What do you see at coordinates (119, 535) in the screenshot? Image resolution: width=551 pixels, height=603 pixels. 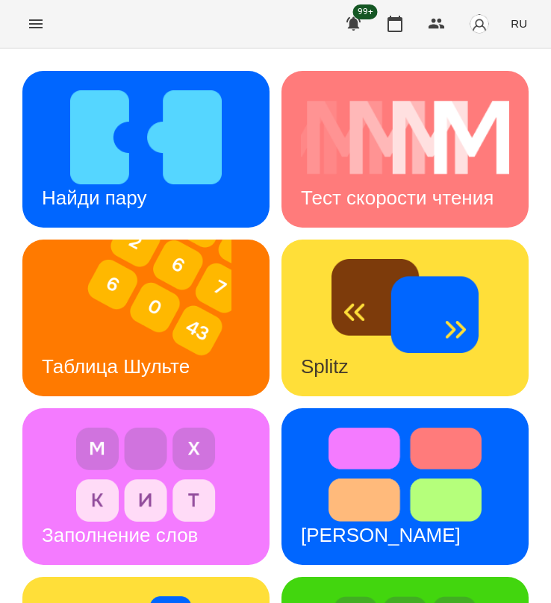 I see `h3: Заполнение слов` at bounding box center [119, 535].